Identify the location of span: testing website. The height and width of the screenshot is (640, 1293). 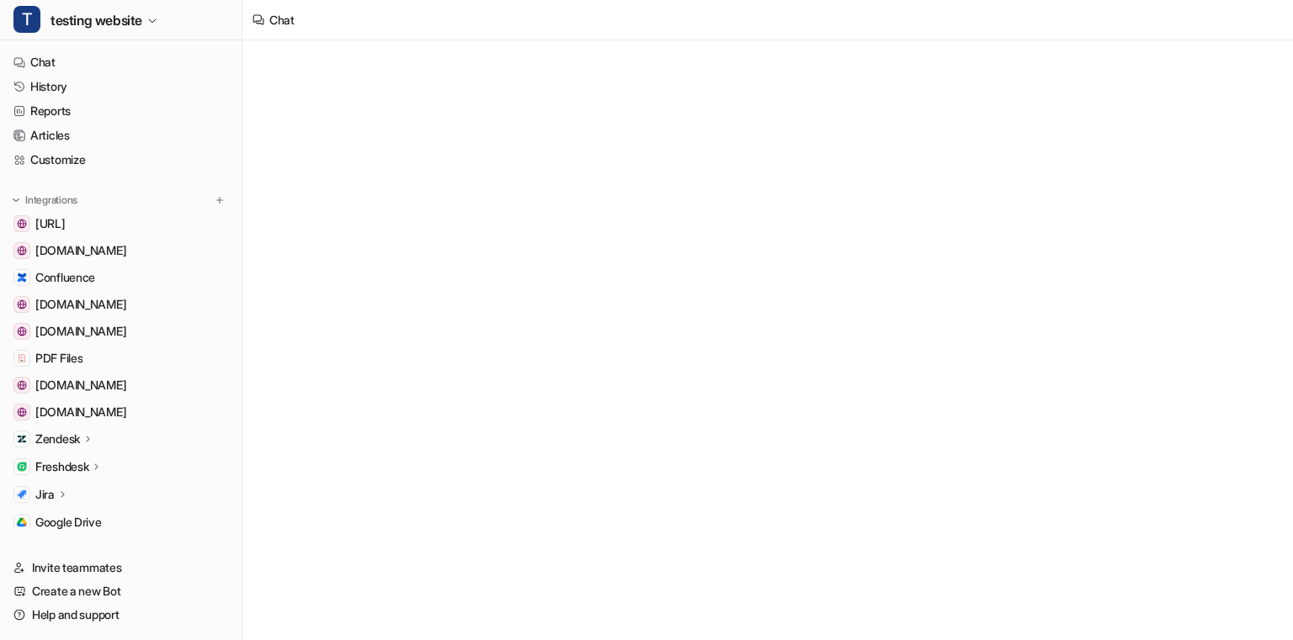
(96, 20).